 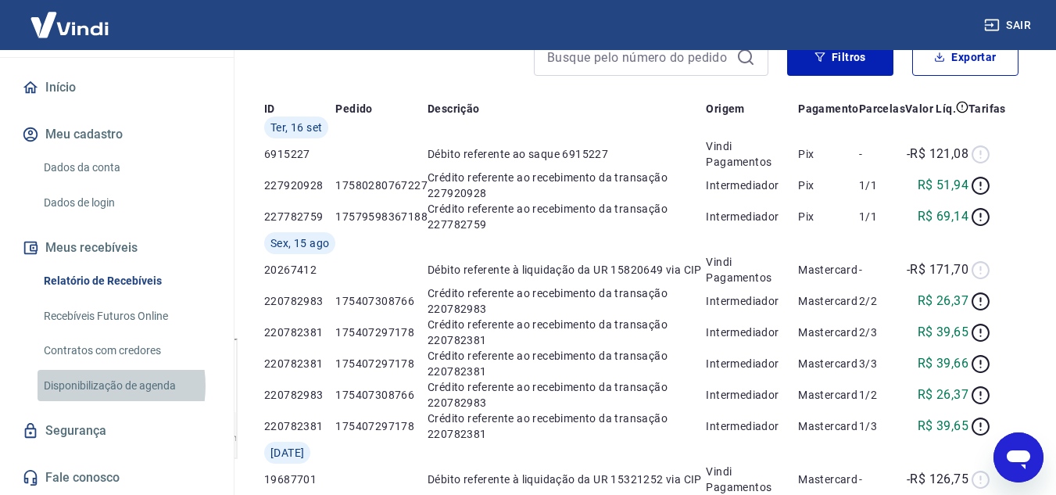 What do you see at coordinates (840, 57) in the screenshot?
I see `button: Filtros` at bounding box center [840, 57].